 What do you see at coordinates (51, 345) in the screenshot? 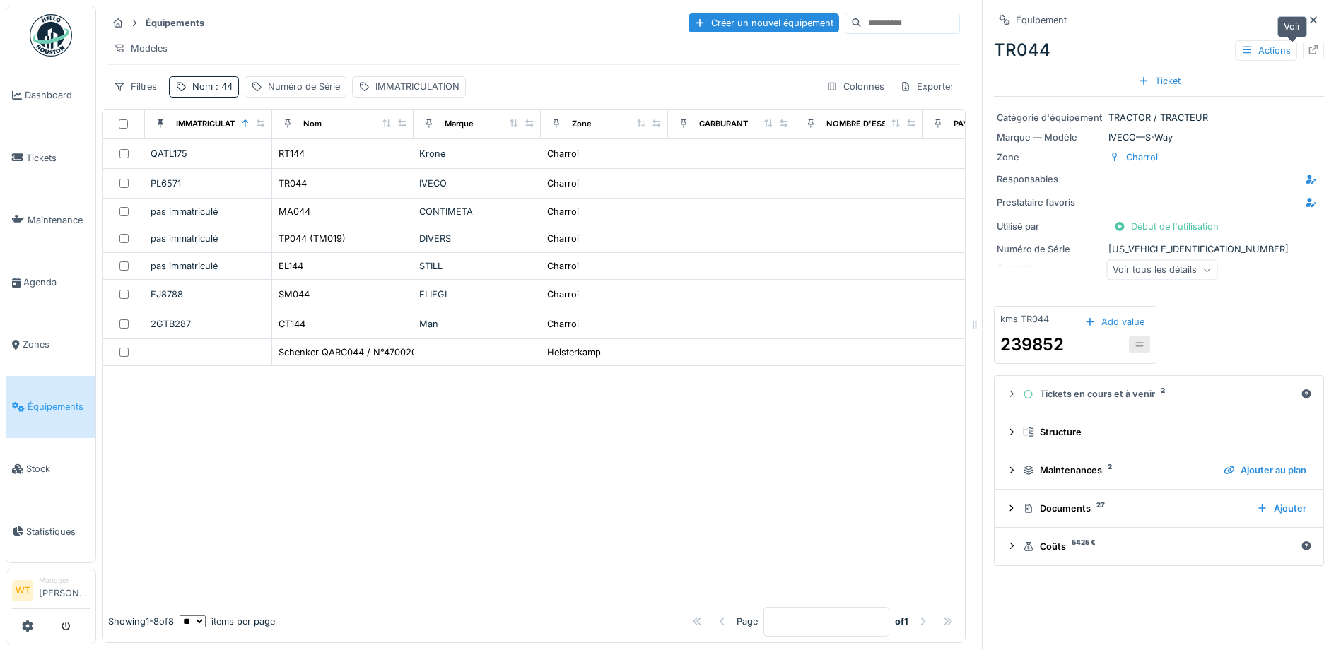
I see `a: Zones` at bounding box center [51, 345].